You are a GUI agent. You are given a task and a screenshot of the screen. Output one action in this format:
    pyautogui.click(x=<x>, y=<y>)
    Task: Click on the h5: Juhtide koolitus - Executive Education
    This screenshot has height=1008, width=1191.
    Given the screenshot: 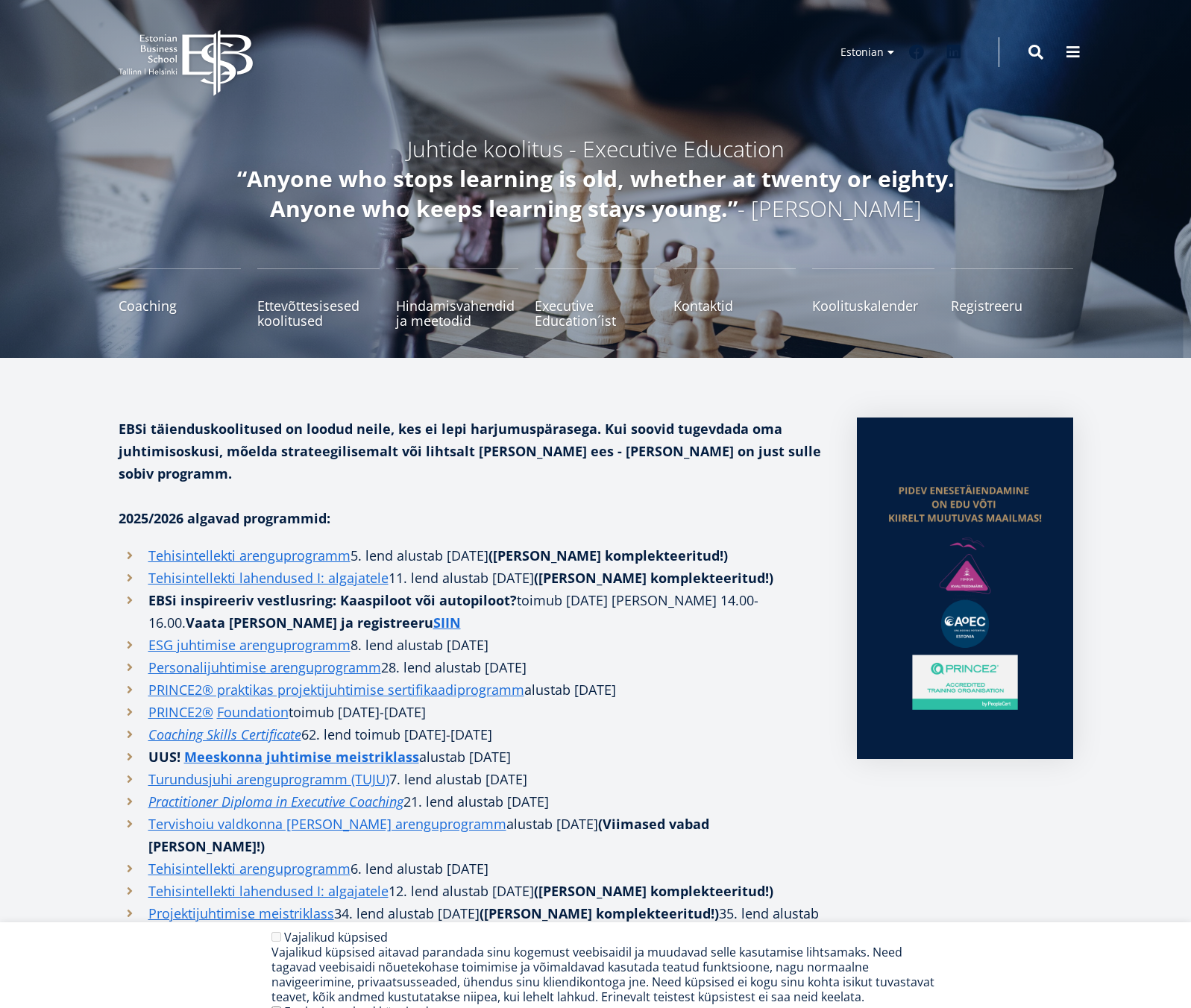 What is the action you would take?
    pyautogui.click(x=596, y=149)
    